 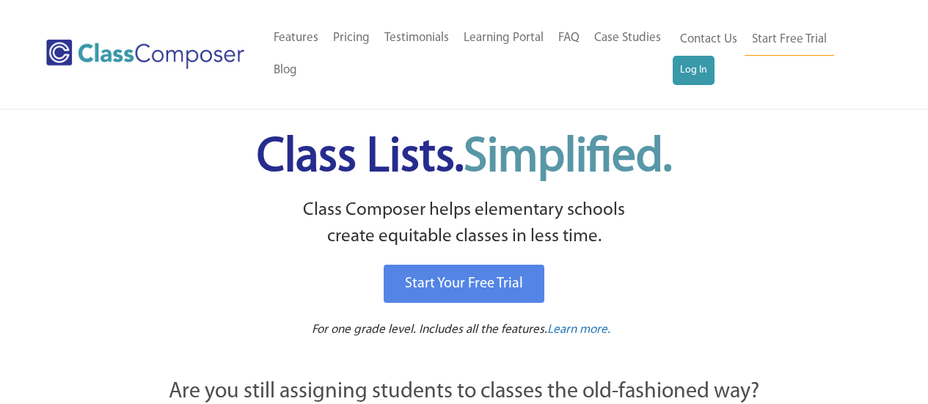 What do you see at coordinates (464, 158) in the screenshot?
I see `span: Class Lists.` at bounding box center [464, 158].